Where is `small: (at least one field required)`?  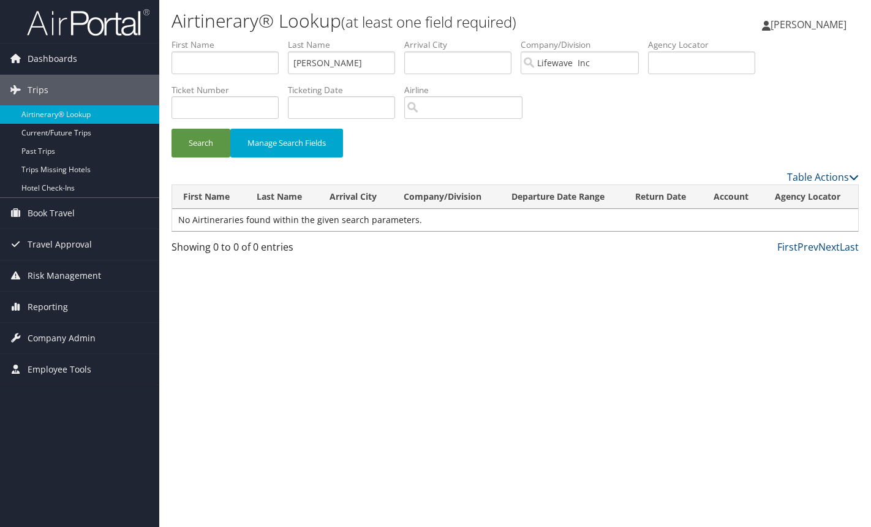
small: (at least one field required) is located at coordinates (429, 21).